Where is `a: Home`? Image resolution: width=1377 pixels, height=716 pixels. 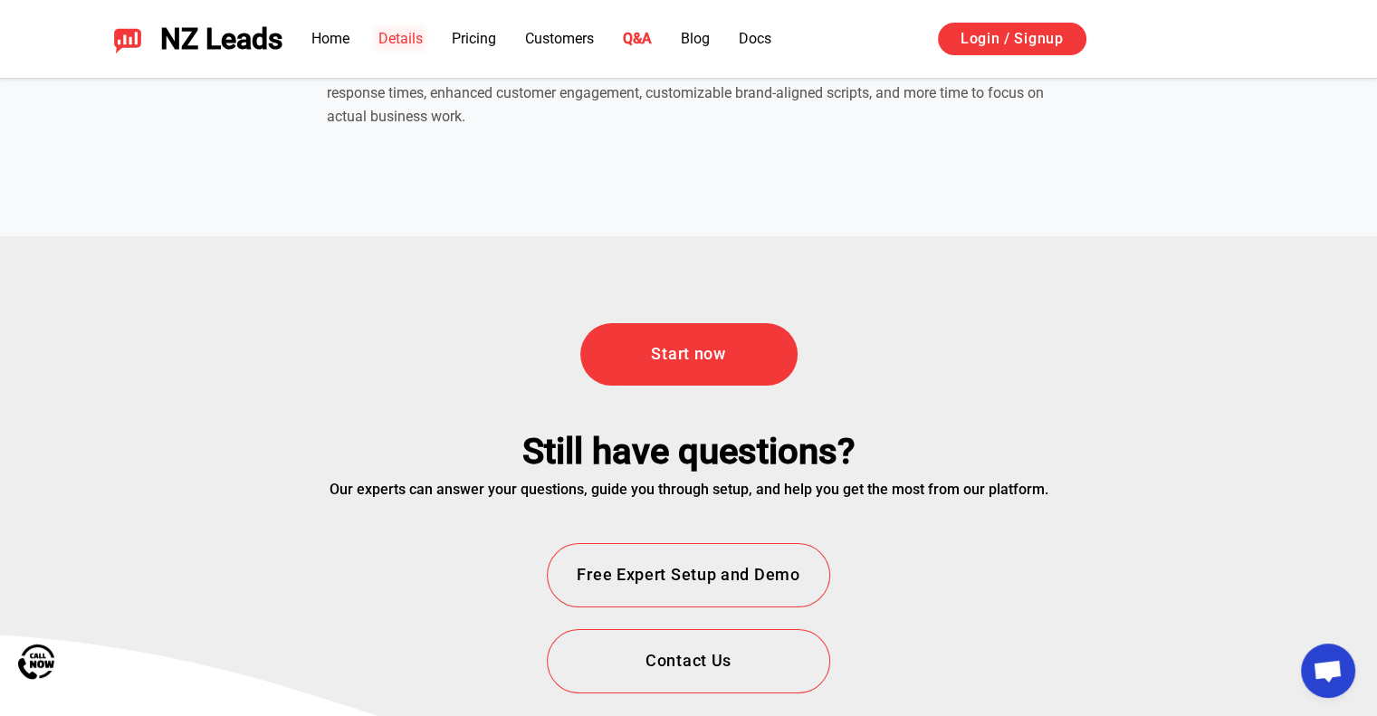 a: Home is located at coordinates (330, 38).